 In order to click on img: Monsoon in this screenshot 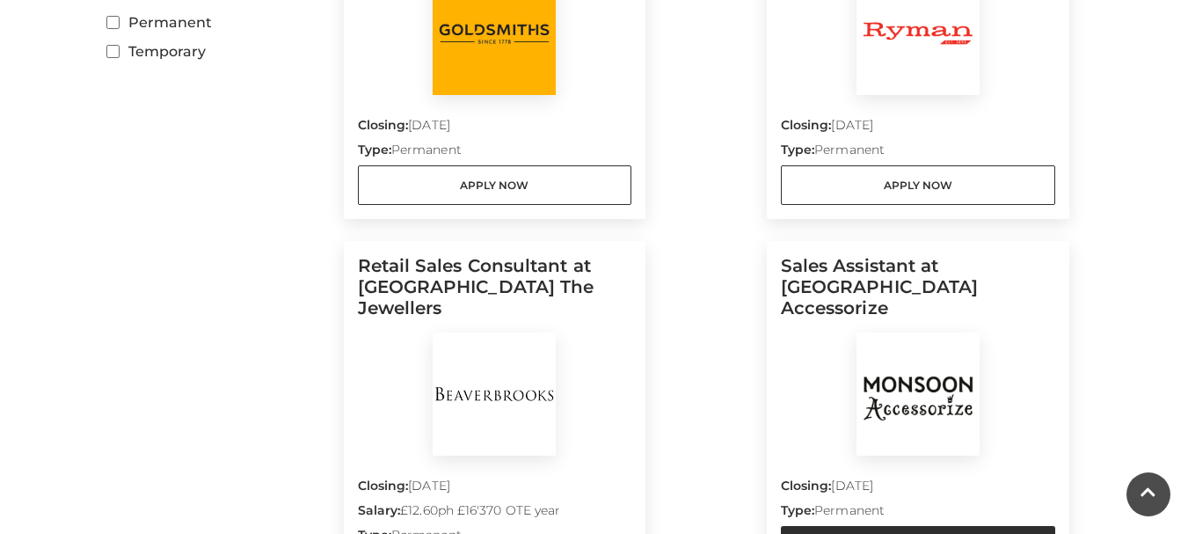, I will do `click(918, 394)`.